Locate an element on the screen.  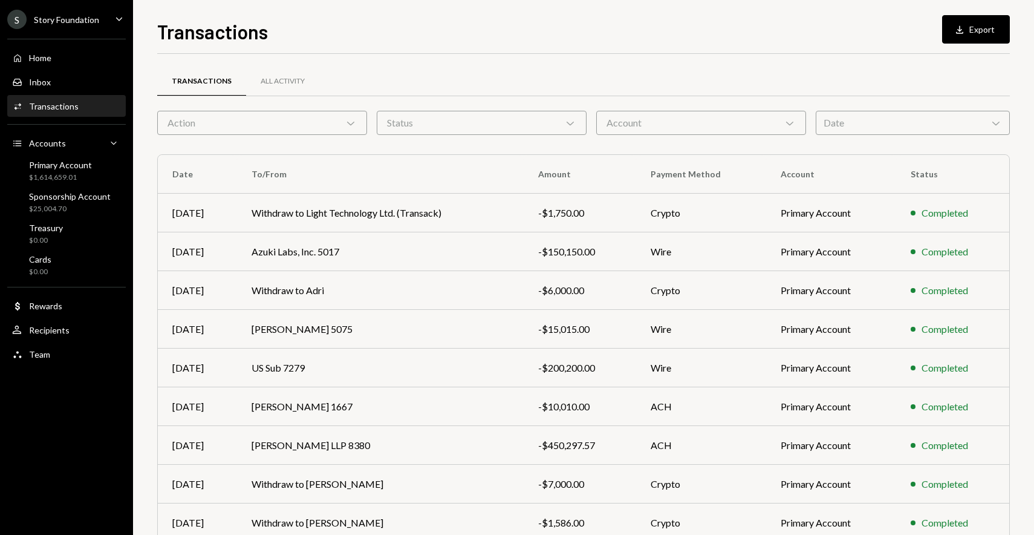
div: Recipients is located at coordinates (49, 330).